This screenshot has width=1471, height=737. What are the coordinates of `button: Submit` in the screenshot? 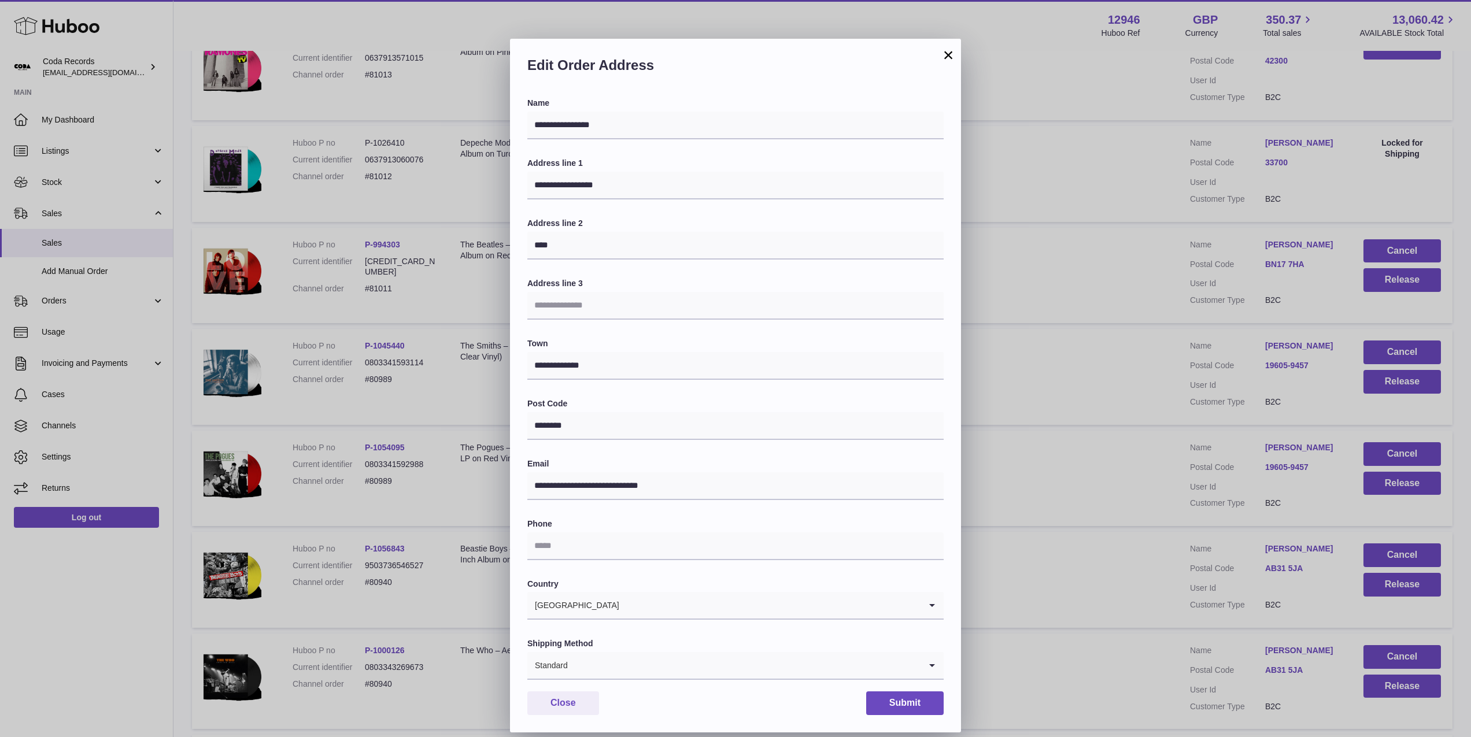 It's located at (905, 703).